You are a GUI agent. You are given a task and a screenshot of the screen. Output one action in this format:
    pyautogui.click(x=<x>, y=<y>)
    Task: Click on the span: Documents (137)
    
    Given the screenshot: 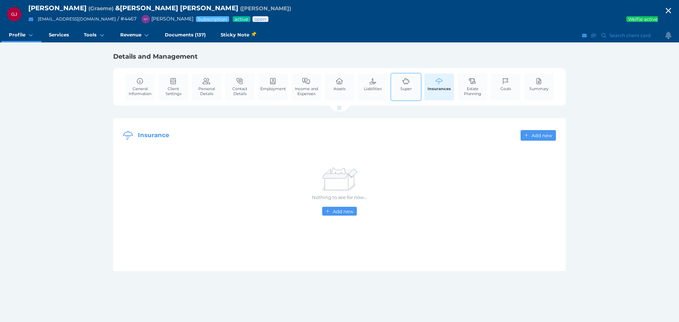 What is the action you would take?
    pyautogui.click(x=185, y=35)
    